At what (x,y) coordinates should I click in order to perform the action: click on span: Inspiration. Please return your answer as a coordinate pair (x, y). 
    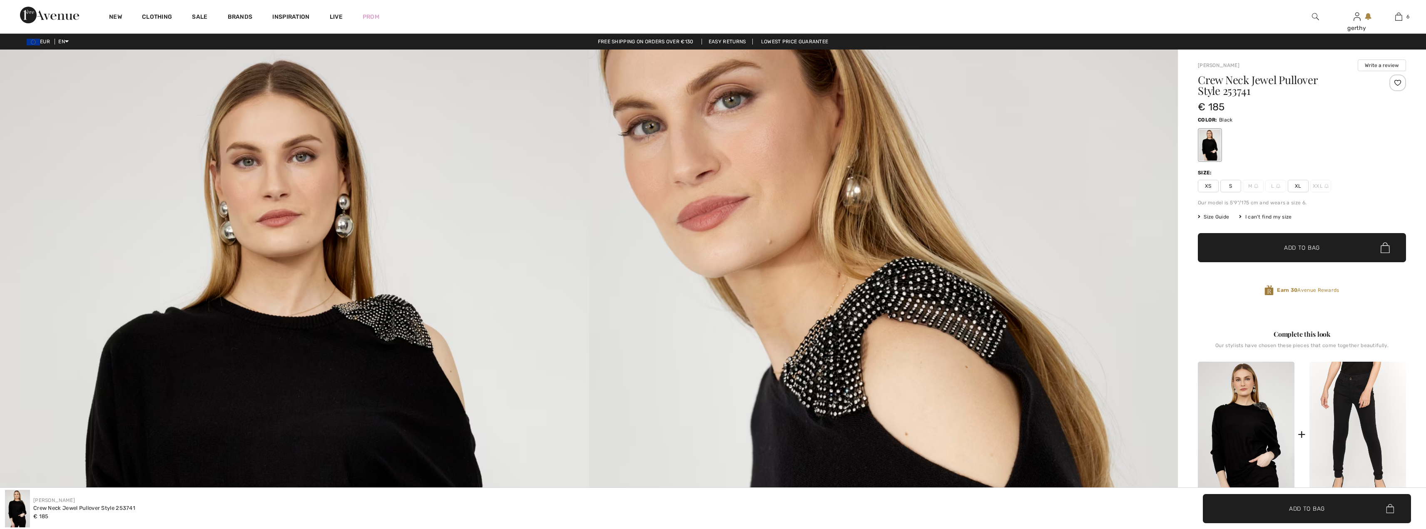
    Looking at the image, I should click on (291, 17).